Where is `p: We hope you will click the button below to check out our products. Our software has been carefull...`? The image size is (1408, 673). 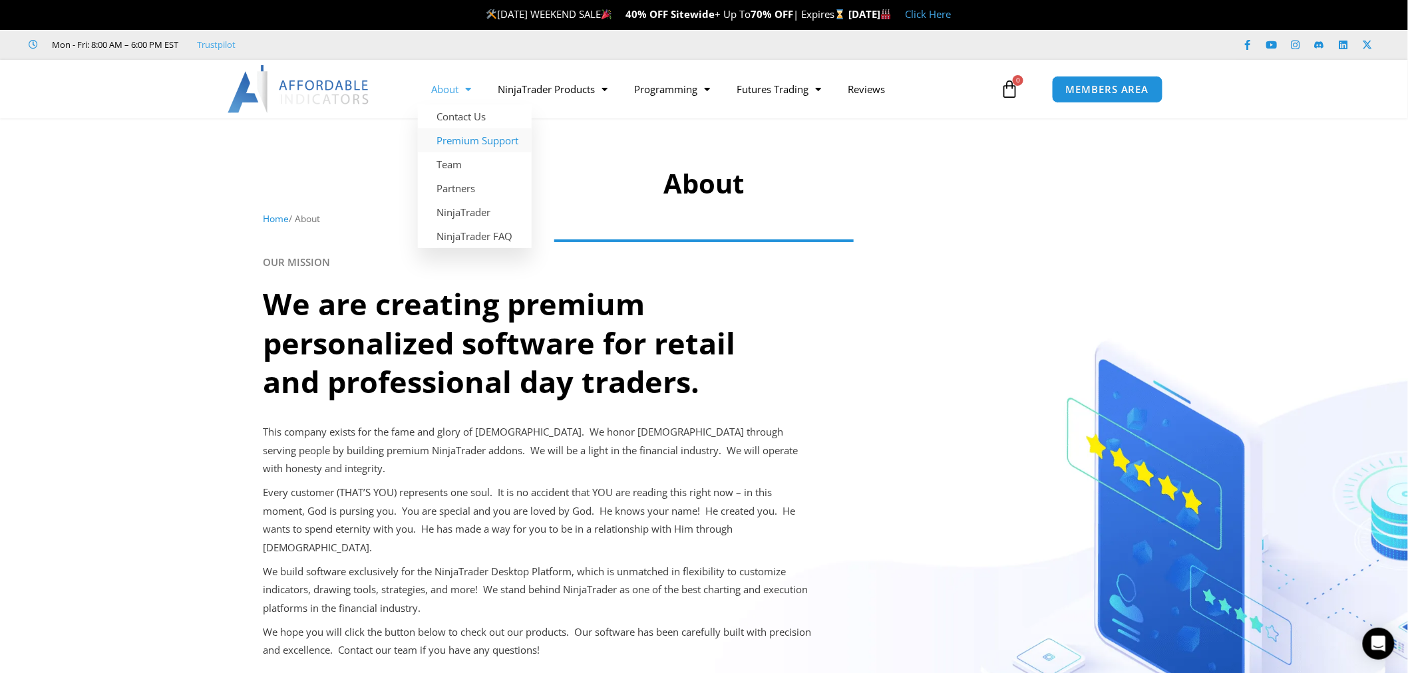
p: We hope you will click the button below to check out our products. Our software has been carefull... is located at coordinates (538, 642).